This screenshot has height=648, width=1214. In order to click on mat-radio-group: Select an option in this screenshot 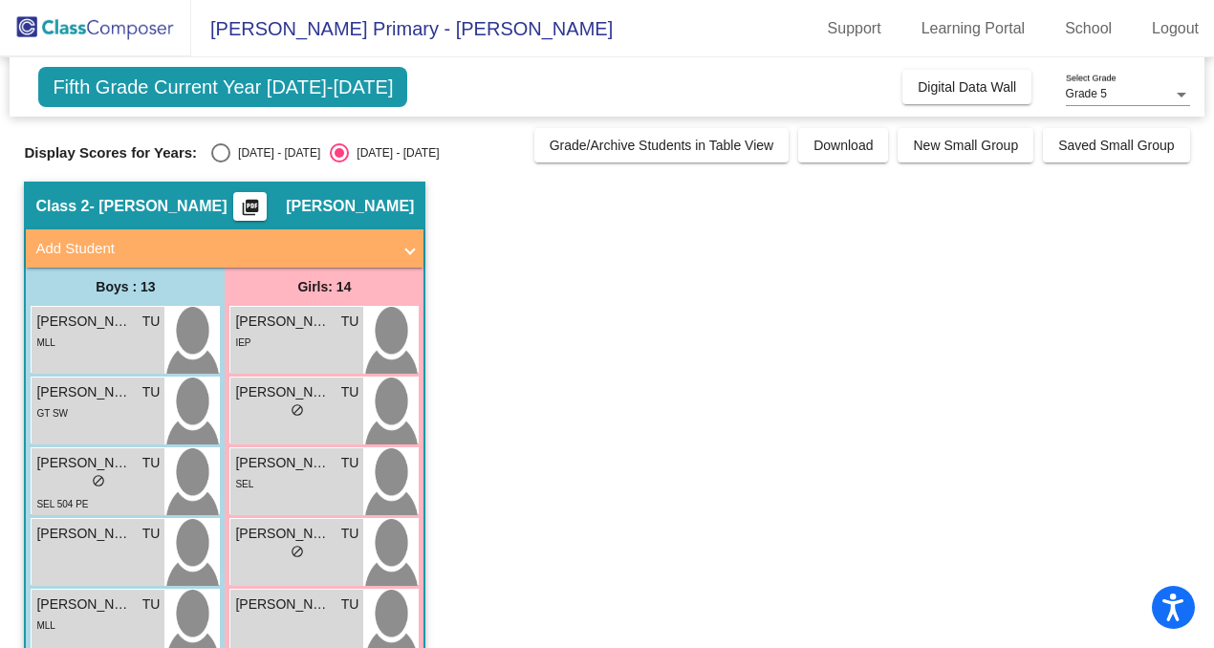, I will do `click(325, 153)`.